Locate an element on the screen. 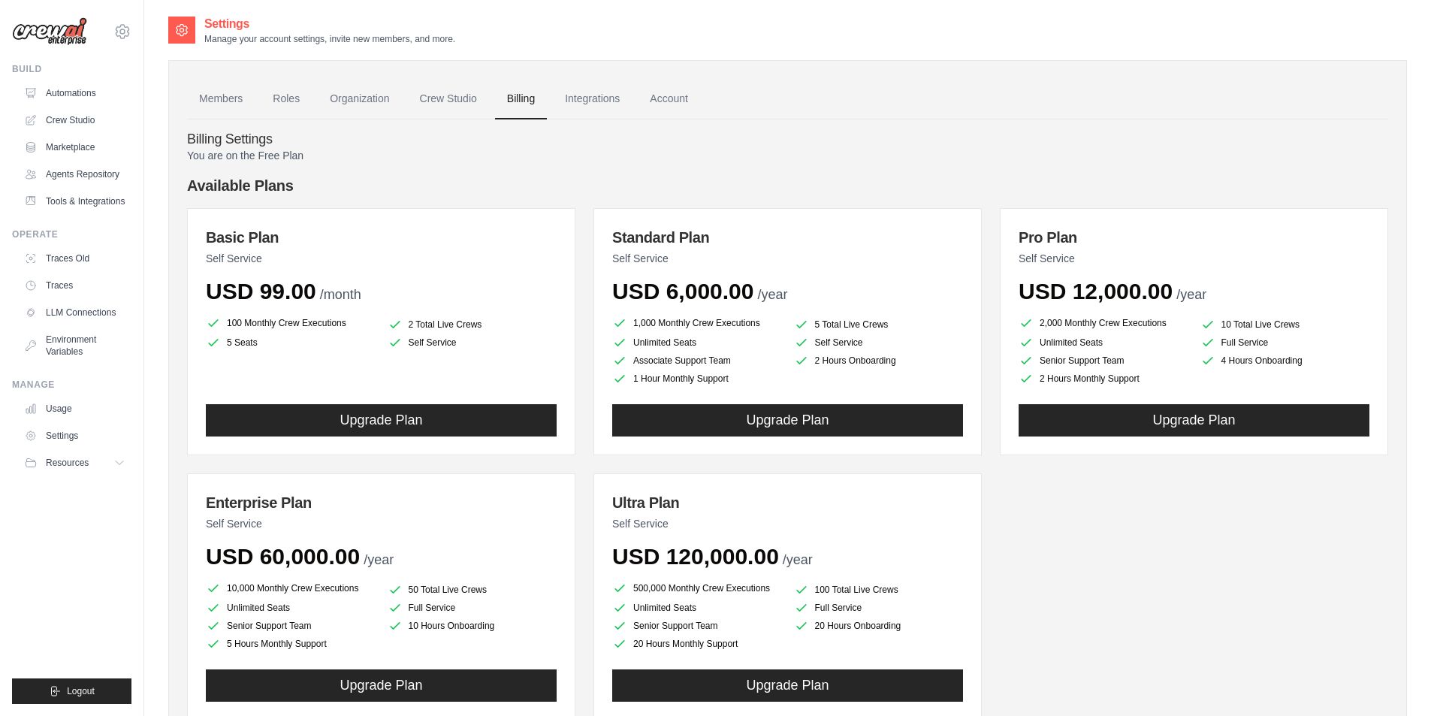 Image resolution: width=1431 pixels, height=716 pixels. span: Logout is located at coordinates (80, 691).